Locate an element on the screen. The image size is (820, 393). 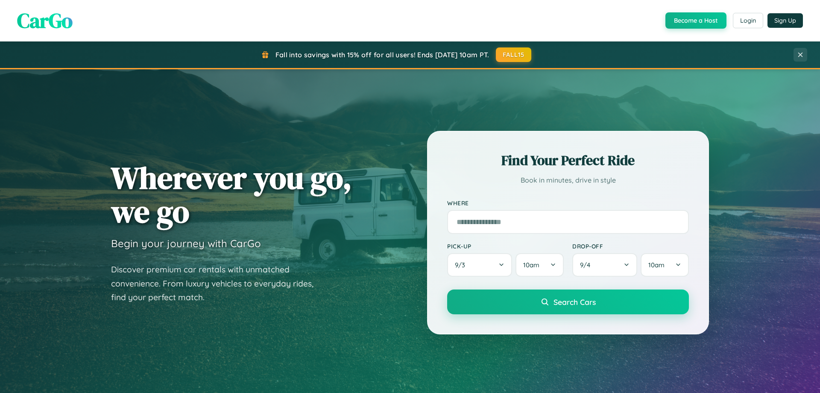
button: 9/4 is located at coordinates (605, 265).